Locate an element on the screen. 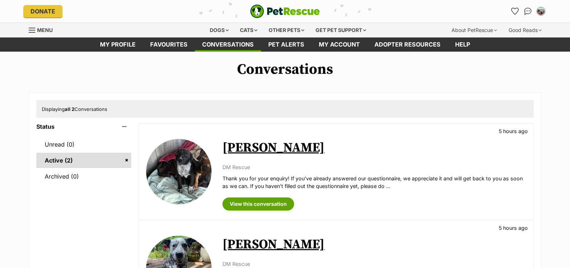 This screenshot has height=268, width=570. a: Conversations is located at coordinates (528, 11).